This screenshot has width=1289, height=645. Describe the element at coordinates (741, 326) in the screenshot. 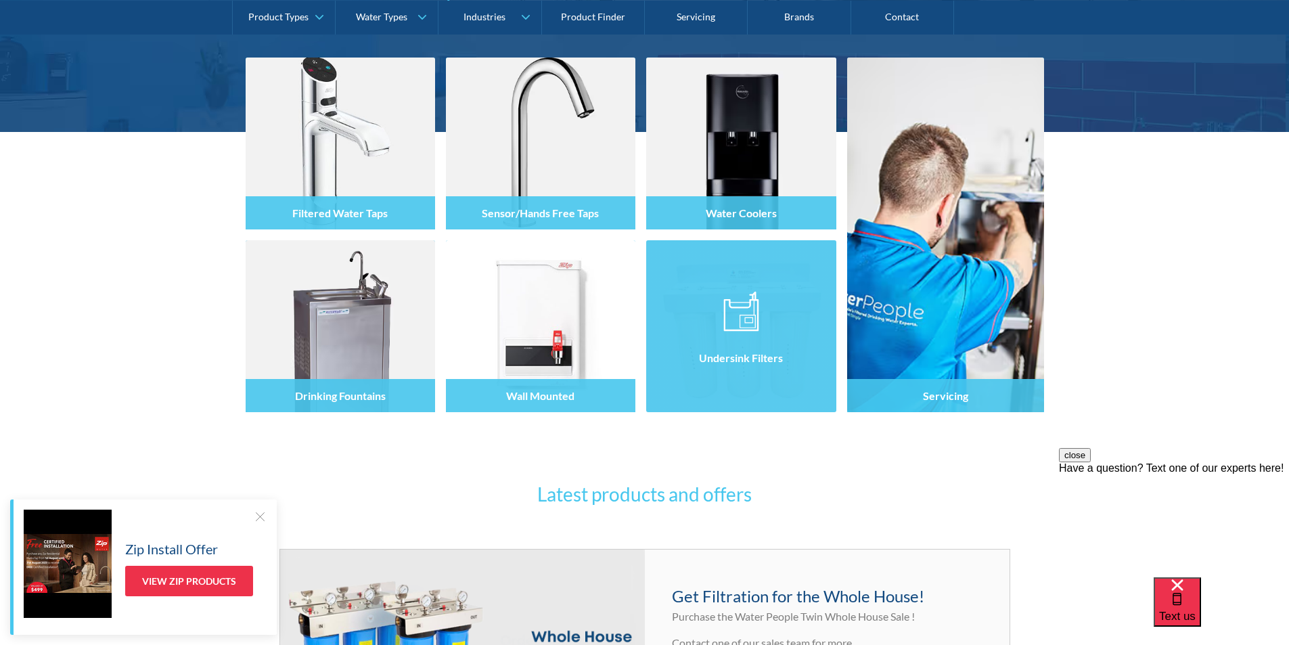

I see `a: Undersink Filters` at that location.